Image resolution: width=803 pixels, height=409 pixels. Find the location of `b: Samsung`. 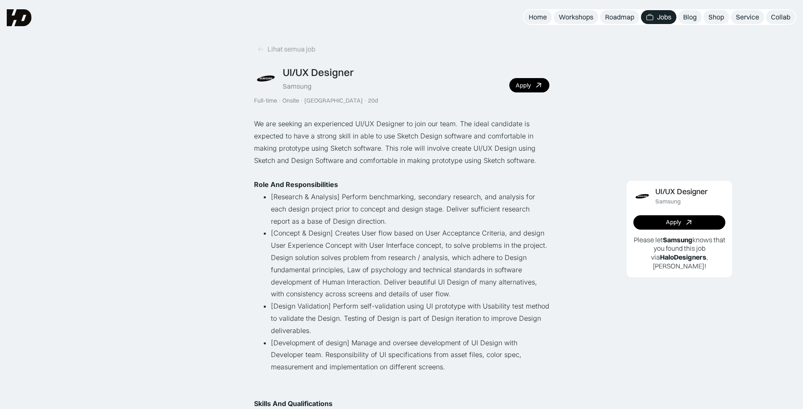

b: Samsung is located at coordinates (678, 240).